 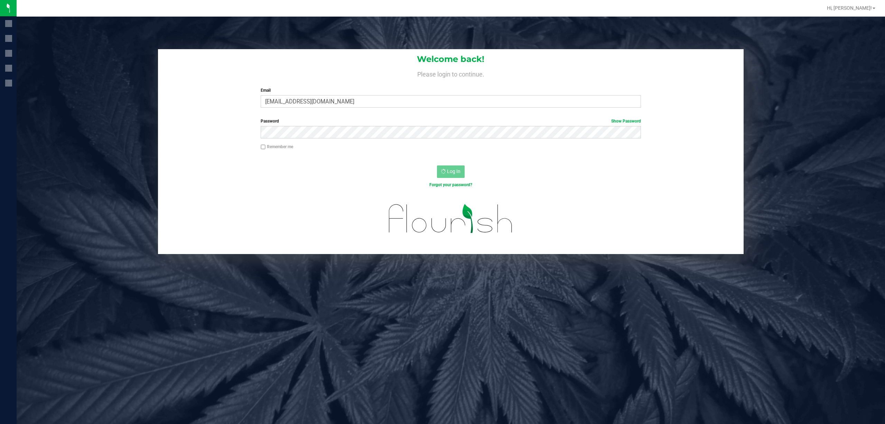 What do you see at coordinates (454, 171) in the screenshot?
I see `span: Log In` at bounding box center [454, 171].